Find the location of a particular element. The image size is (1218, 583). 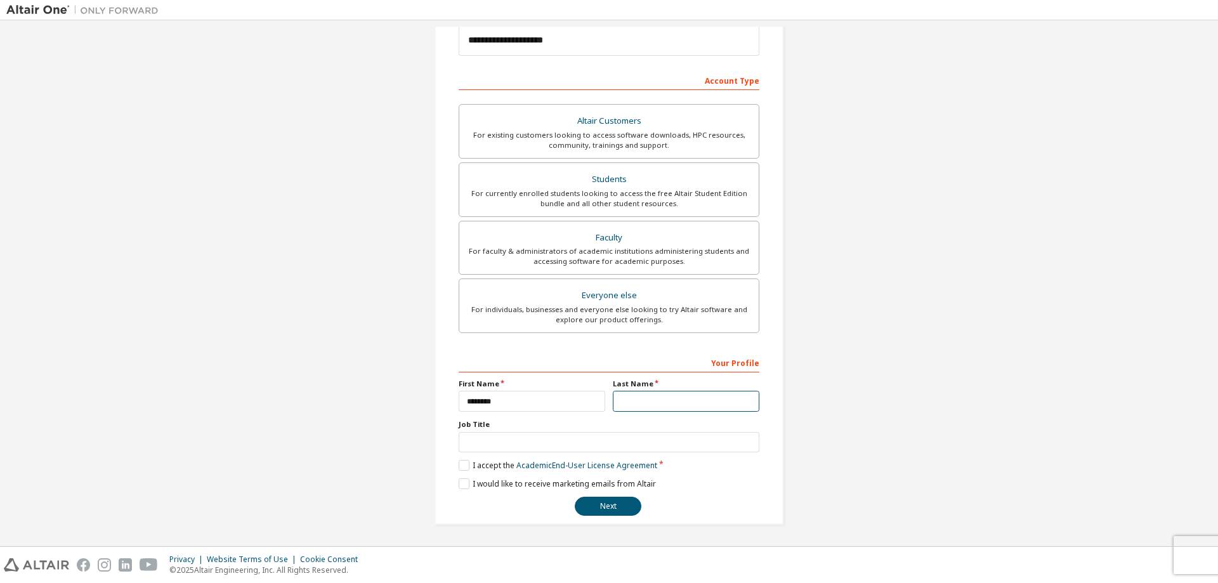

a: Academic End-User License Agreement is located at coordinates (587, 465).